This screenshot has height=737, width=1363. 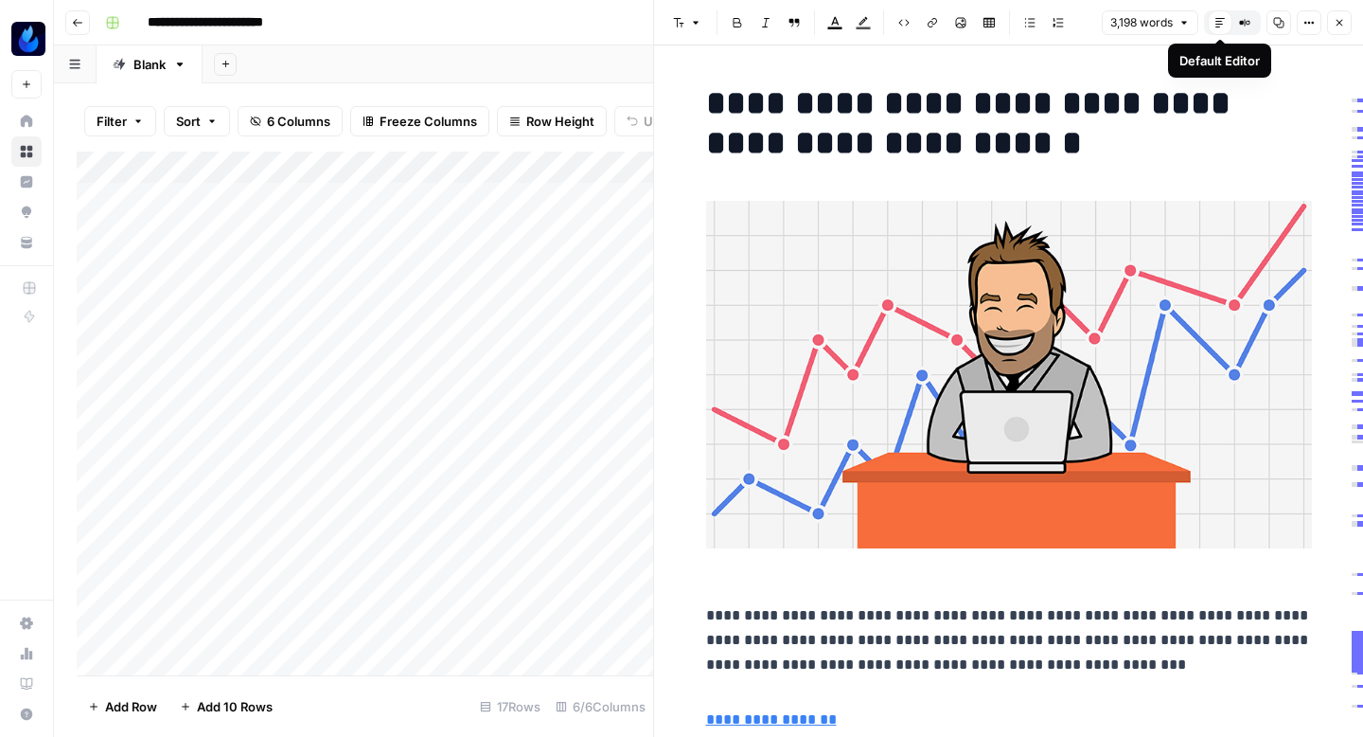 I want to click on a: Your Data, so click(x=27, y=242).